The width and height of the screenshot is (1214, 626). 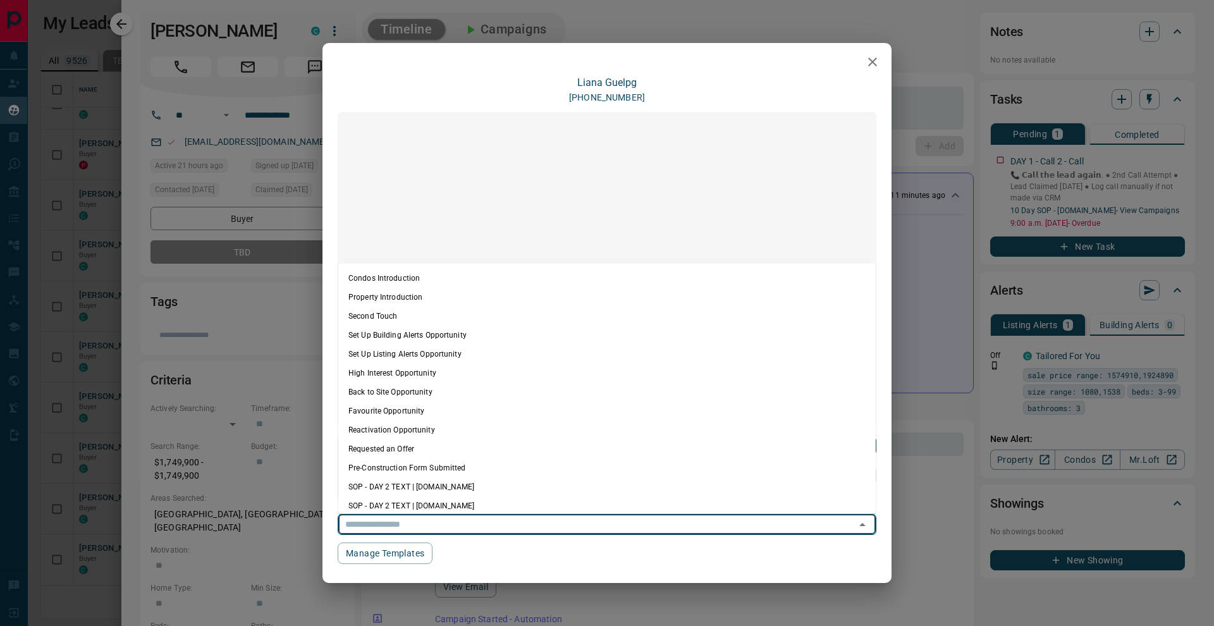 I want to click on li: Set Up Building Alerts Opportunity, so click(x=607, y=335).